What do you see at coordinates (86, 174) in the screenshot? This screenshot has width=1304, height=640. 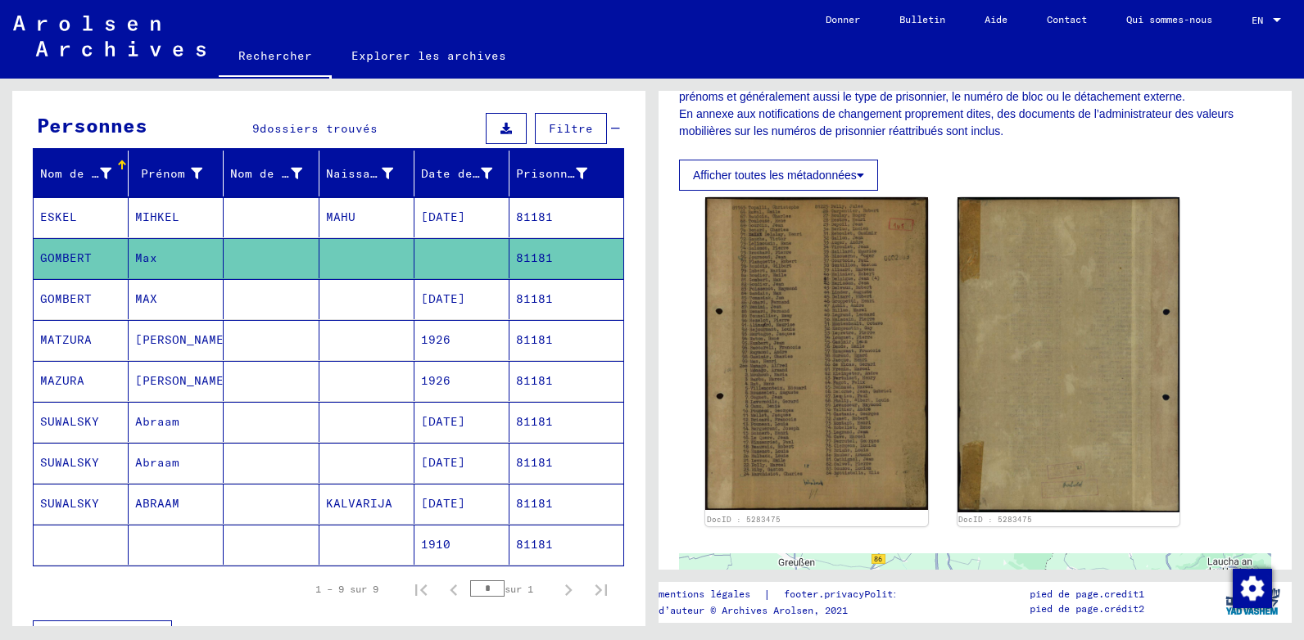 I see `div: Nom de famille` at bounding box center [86, 174].